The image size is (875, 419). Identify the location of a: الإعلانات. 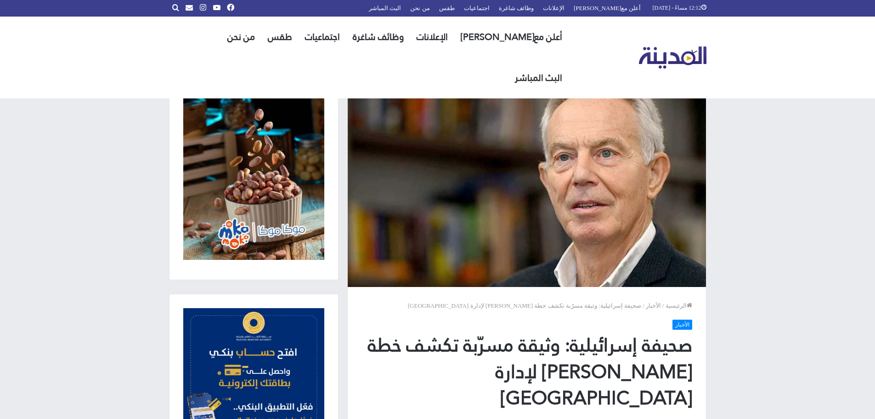
(432, 37).